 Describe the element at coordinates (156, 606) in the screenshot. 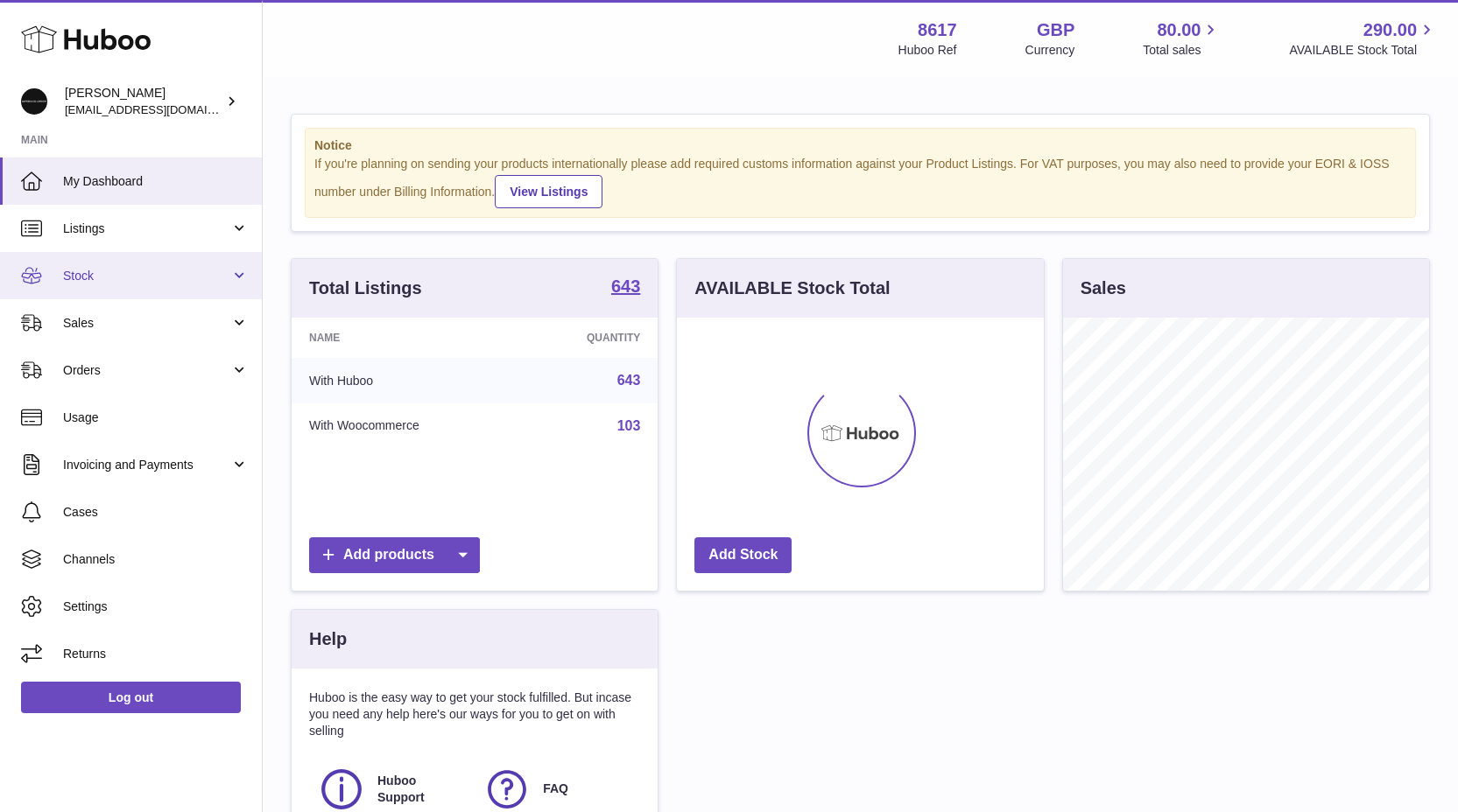

I see `span: Settings` at that location.